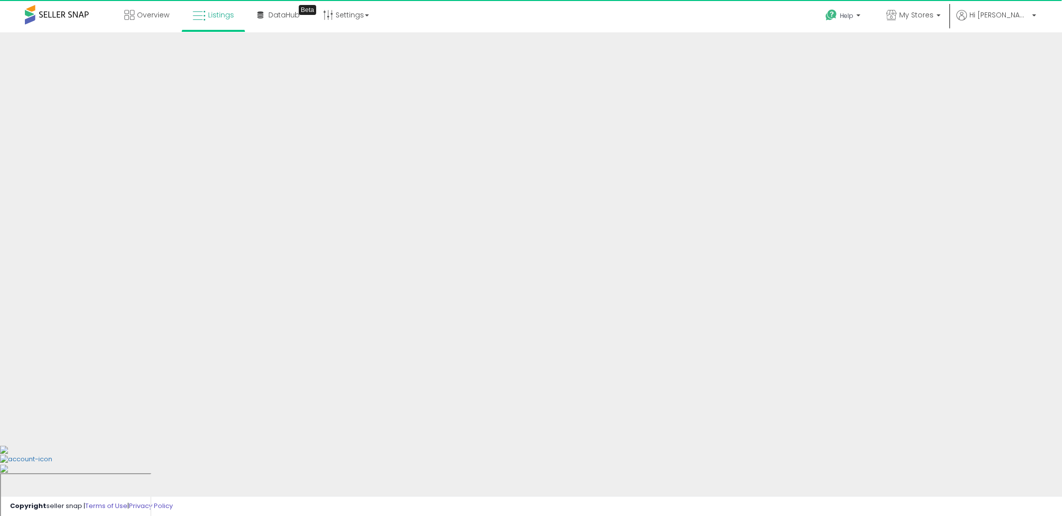  I want to click on span: Overview, so click(153, 15).